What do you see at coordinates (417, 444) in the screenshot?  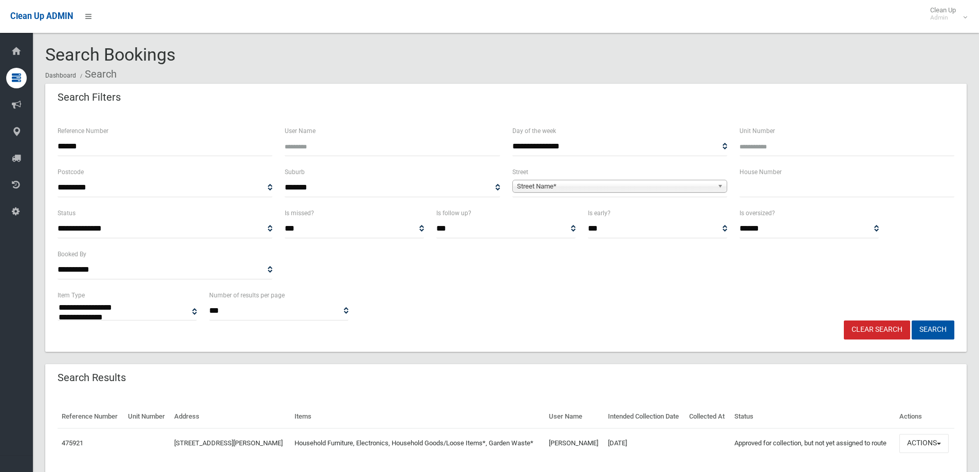 I see `td: Household Furniture, Electronics, Household Goods/Loose Items*, Garden Waste*` at bounding box center [417, 444].